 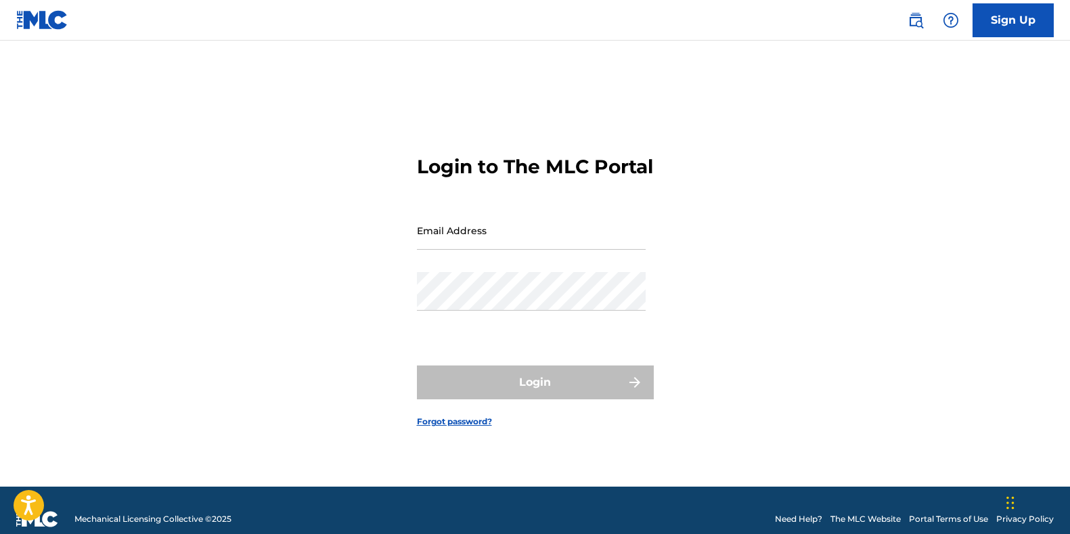 What do you see at coordinates (799, 519) in the screenshot?
I see `a: Need Help?` at bounding box center [799, 519].